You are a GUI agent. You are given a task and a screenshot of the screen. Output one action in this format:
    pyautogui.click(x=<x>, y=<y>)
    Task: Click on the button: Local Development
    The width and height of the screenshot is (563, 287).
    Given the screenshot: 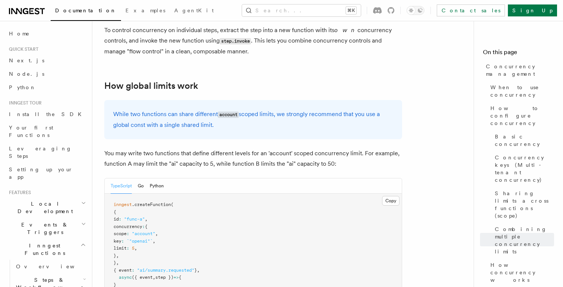 What is the action you would take?
    pyautogui.click(x=47, y=207)
    